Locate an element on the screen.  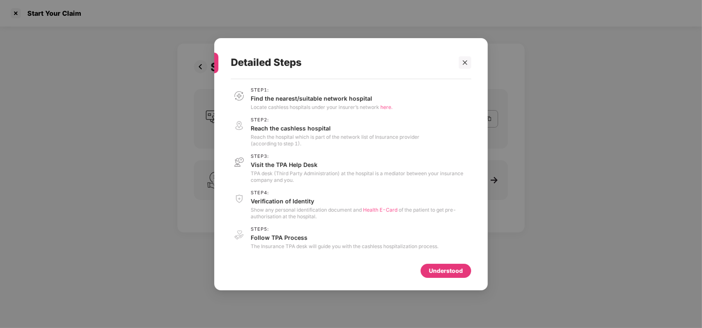
p: Show any personal identification document and of the patient to get pre-authorisation at the hosp... is located at coordinates (361, 213).